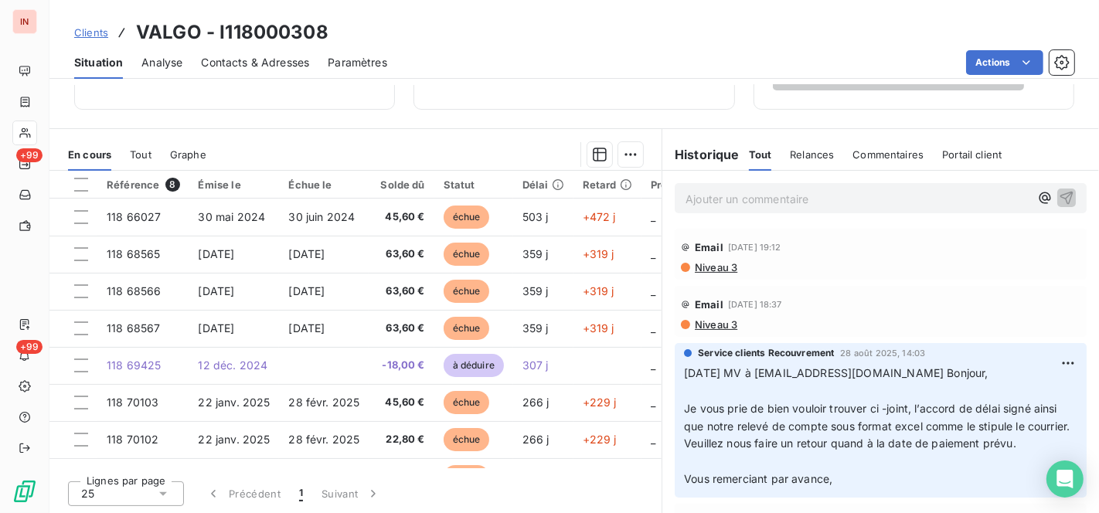 The width and height of the screenshot is (1099, 513). What do you see at coordinates (1005, 63) in the screenshot?
I see `button: Actions` at bounding box center [1005, 63].